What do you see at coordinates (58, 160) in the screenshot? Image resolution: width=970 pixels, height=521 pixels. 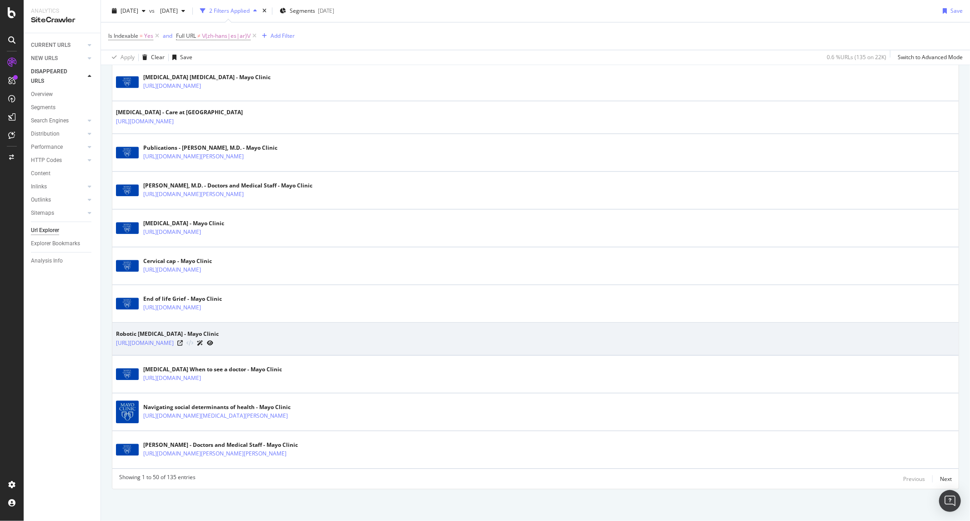 I see `a: HTTP Codes` at bounding box center [58, 160].